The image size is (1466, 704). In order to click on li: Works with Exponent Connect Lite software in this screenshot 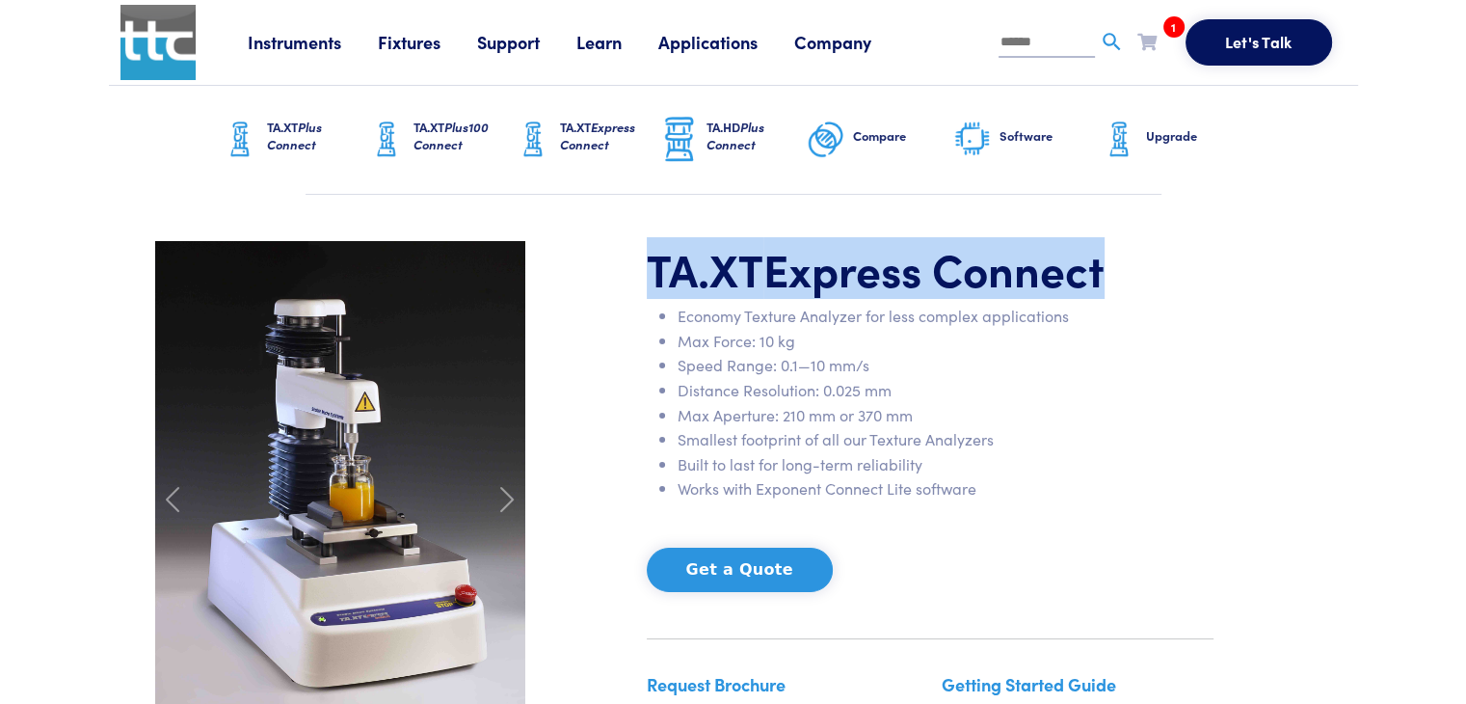, I will do `click(946, 489)`.